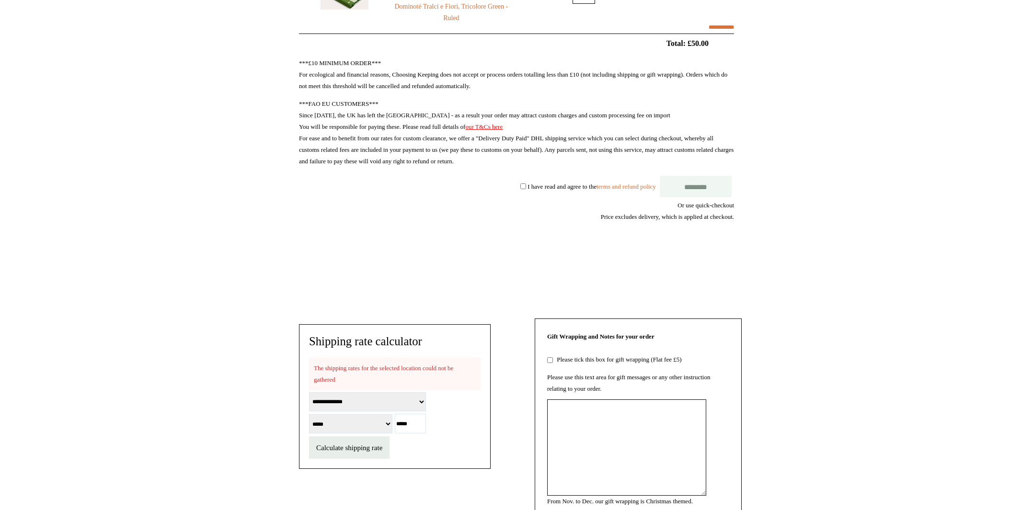 The image size is (1033, 510). Describe the element at coordinates (516, 43) in the screenshot. I see `h2: Total: £50.00` at that location.